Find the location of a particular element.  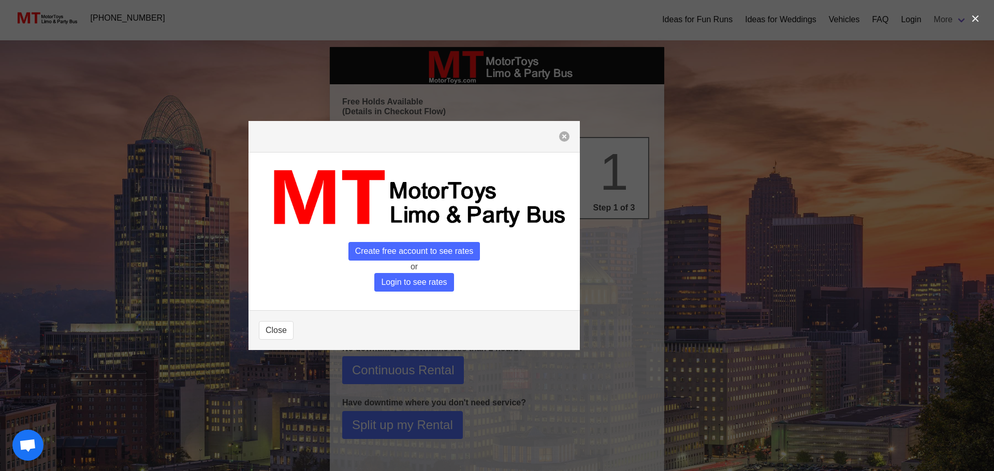

span: Close is located at coordinates (276, 331).